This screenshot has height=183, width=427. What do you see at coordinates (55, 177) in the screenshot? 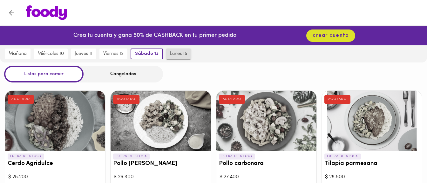
I see `div: $ 25.200` at bounding box center [55, 177].